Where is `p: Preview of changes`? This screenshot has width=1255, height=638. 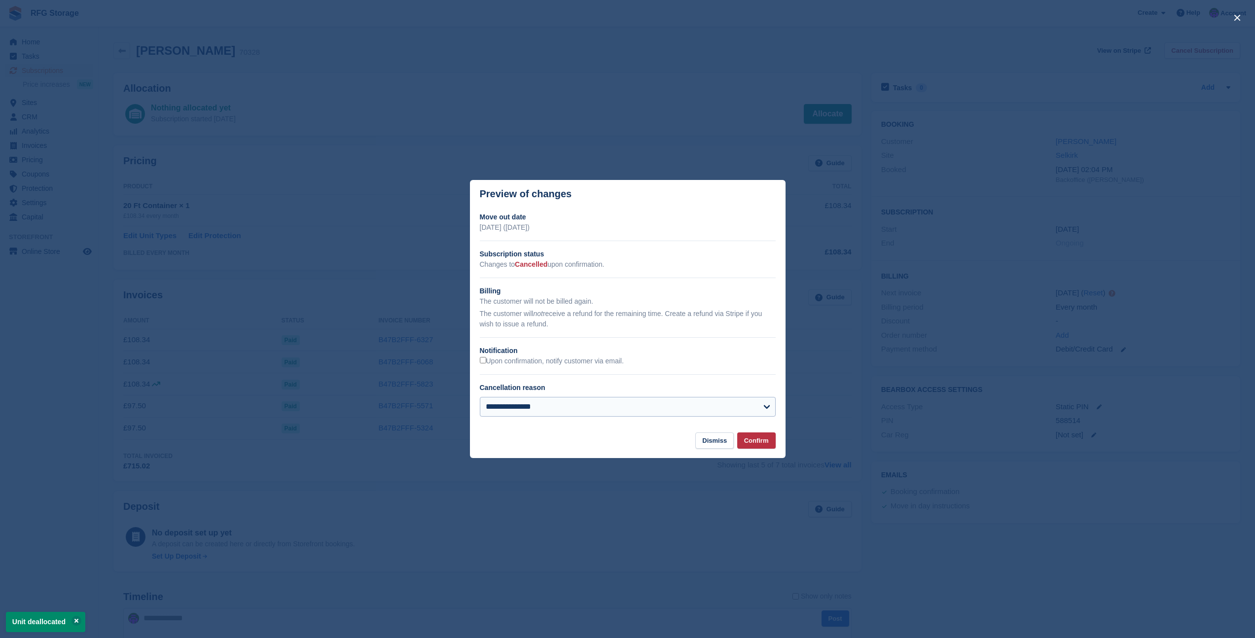
p: Preview of changes is located at coordinates (526, 194).